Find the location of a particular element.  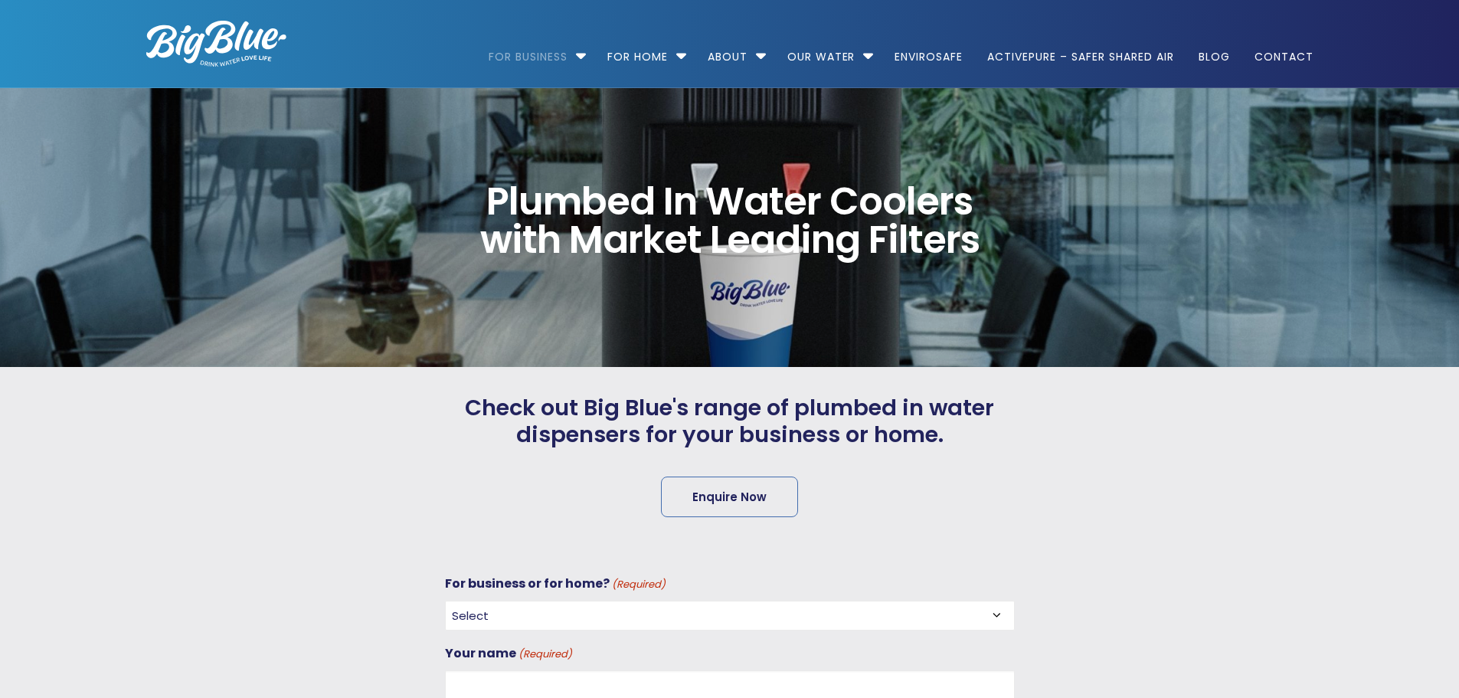

img: logo is located at coordinates (216, 44).